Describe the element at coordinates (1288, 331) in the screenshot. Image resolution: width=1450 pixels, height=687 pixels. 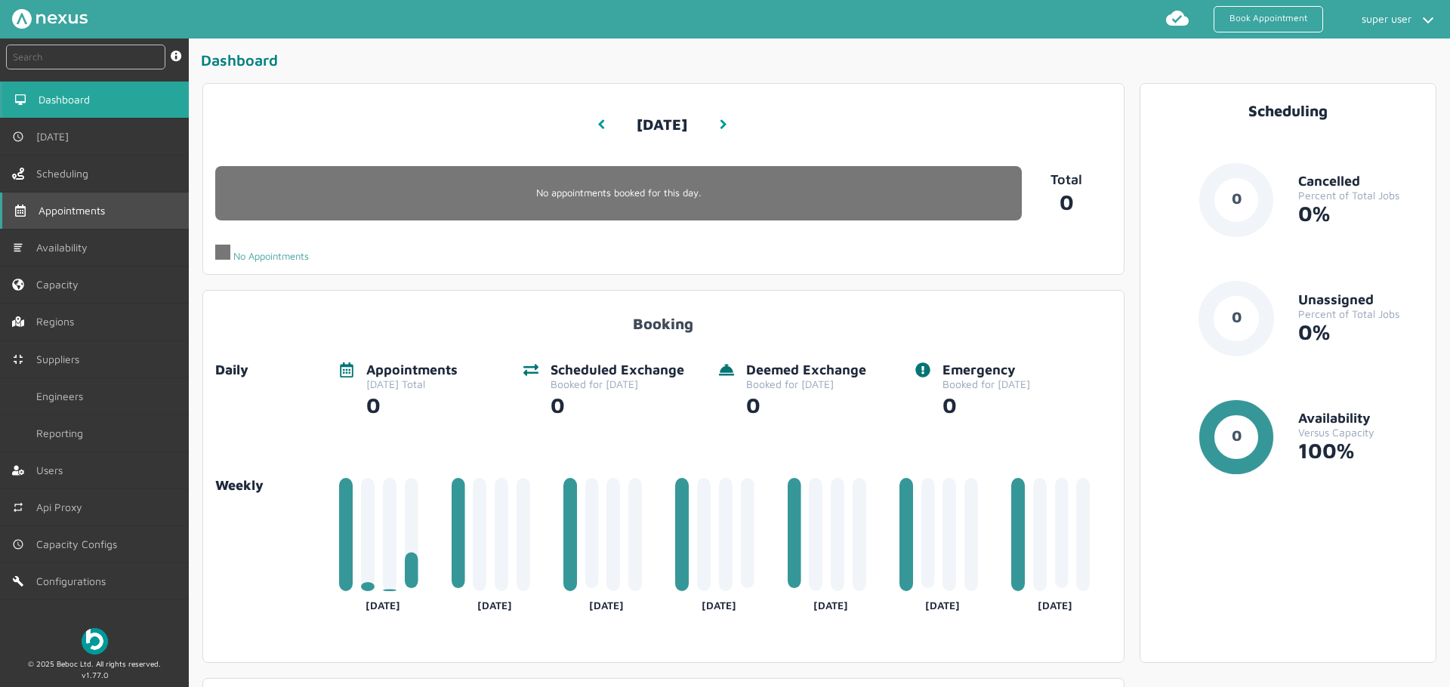
I see `a: 0UnassignedPercent of Total Jobs0%` at that location.